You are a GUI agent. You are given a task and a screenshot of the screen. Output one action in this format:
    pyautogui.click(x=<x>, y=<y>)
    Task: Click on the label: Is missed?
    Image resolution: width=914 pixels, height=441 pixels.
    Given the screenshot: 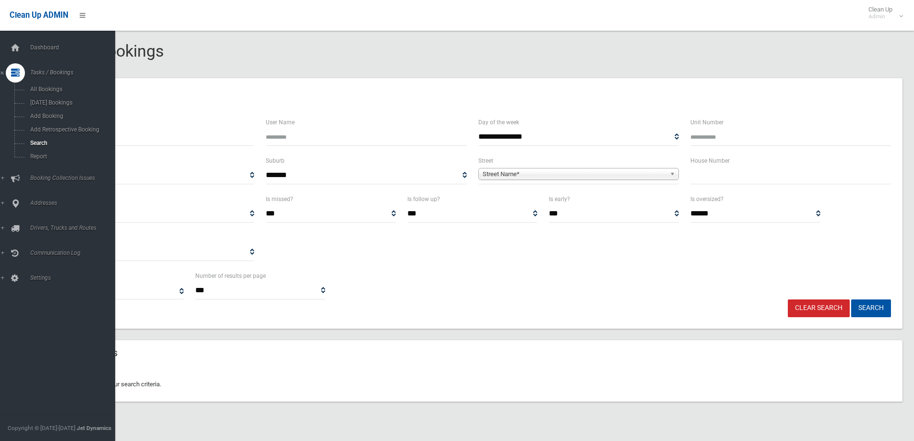 What is the action you would take?
    pyautogui.click(x=279, y=199)
    